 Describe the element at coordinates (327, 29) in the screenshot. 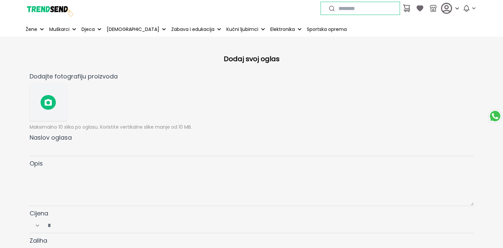

I see `a: Sportska oprema` at that location.